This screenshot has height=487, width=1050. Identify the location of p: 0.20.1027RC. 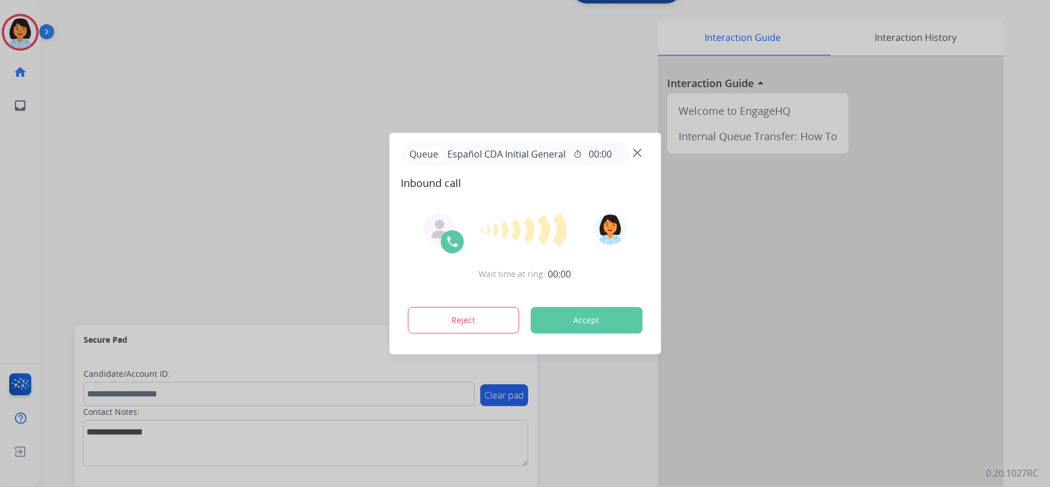
(1012, 473).